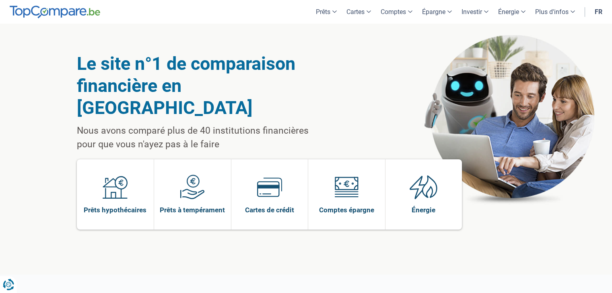 The image size is (612, 293). What do you see at coordinates (346, 187) in the screenshot?
I see `img: Comptes épargne` at bounding box center [346, 187].